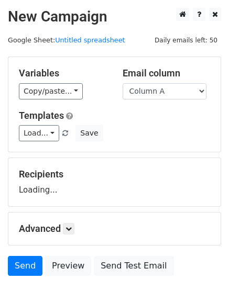 This screenshot has width=229, height=291. What do you see at coordinates (90, 40) in the screenshot?
I see `a: Untitled spreadsheet` at bounding box center [90, 40].